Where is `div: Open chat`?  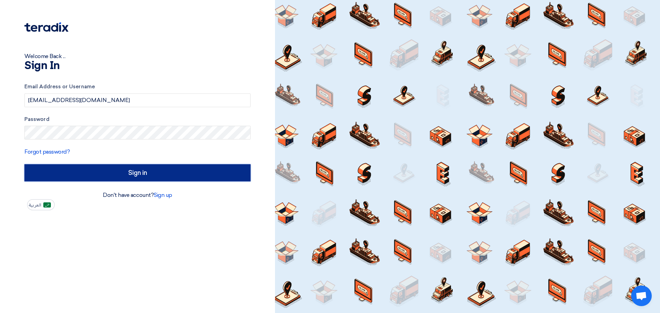 div: Open chat is located at coordinates (642, 296).